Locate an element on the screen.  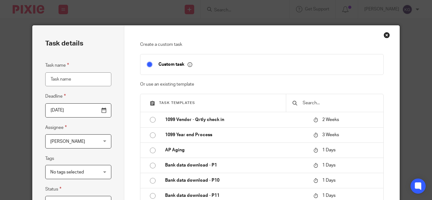
label: Task name is located at coordinates (57, 65).